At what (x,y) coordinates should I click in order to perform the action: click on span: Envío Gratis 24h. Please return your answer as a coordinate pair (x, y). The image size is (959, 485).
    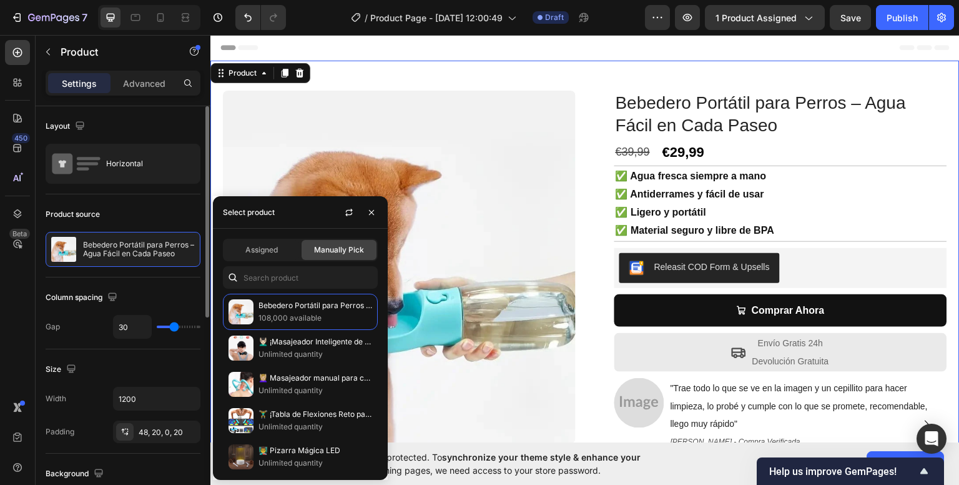
    Looking at the image, I should click on (580, 308).